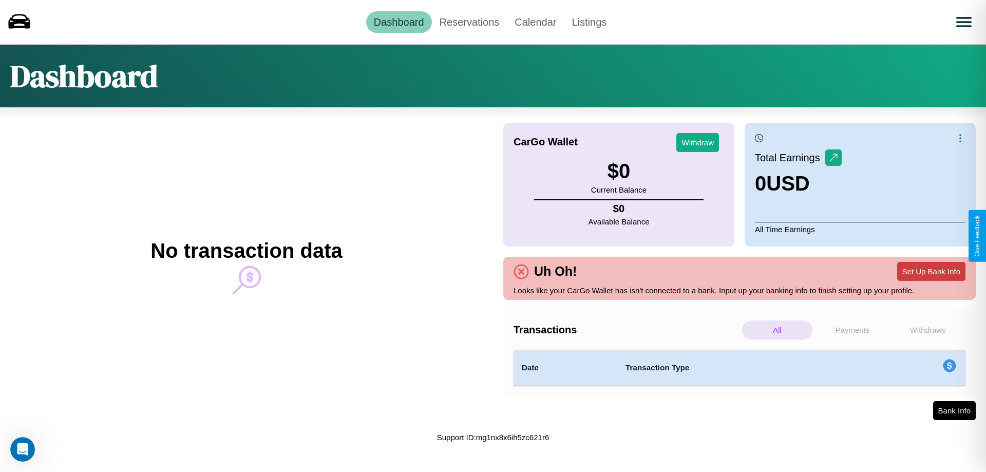  What do you see at coordinates (493, 437) in the screenshot?
I see `p: Support ID: mg1nx8x6ih5zc621r6` at bounding box center [493, 437].